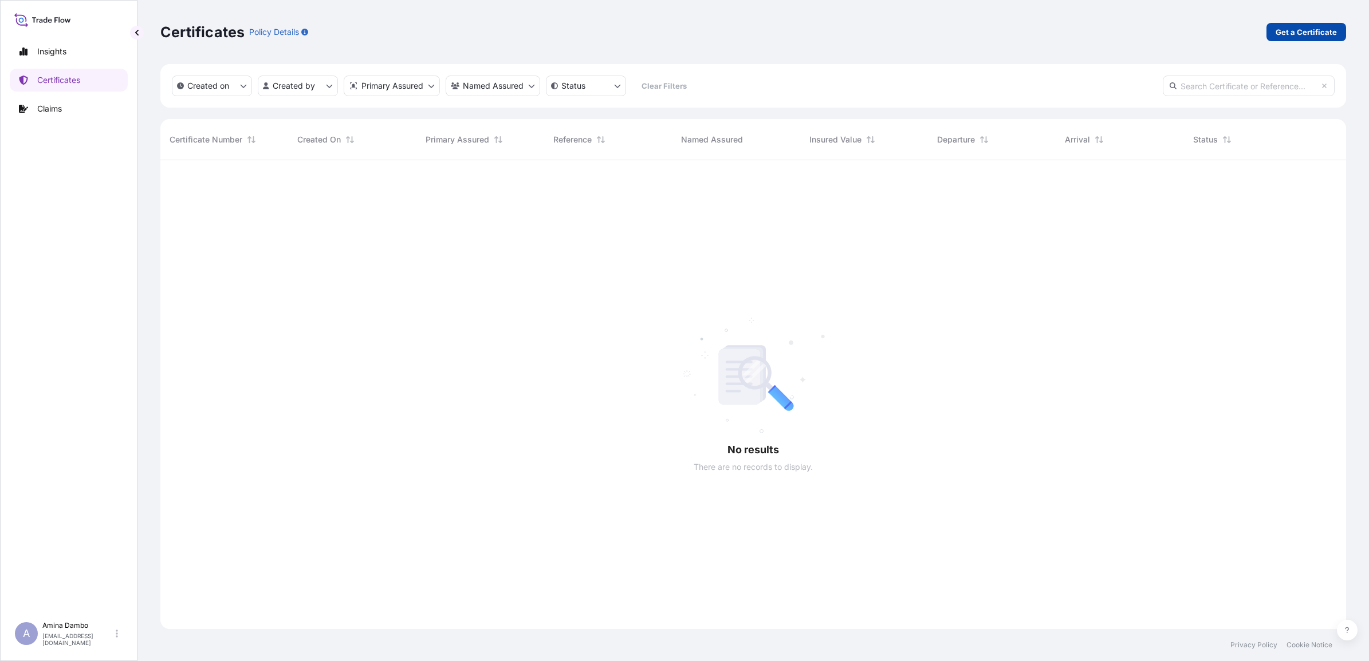 This screenshot has width=1369, height=661. I want to click on input: Search Certificate or Reference..., so click(1248, 86).